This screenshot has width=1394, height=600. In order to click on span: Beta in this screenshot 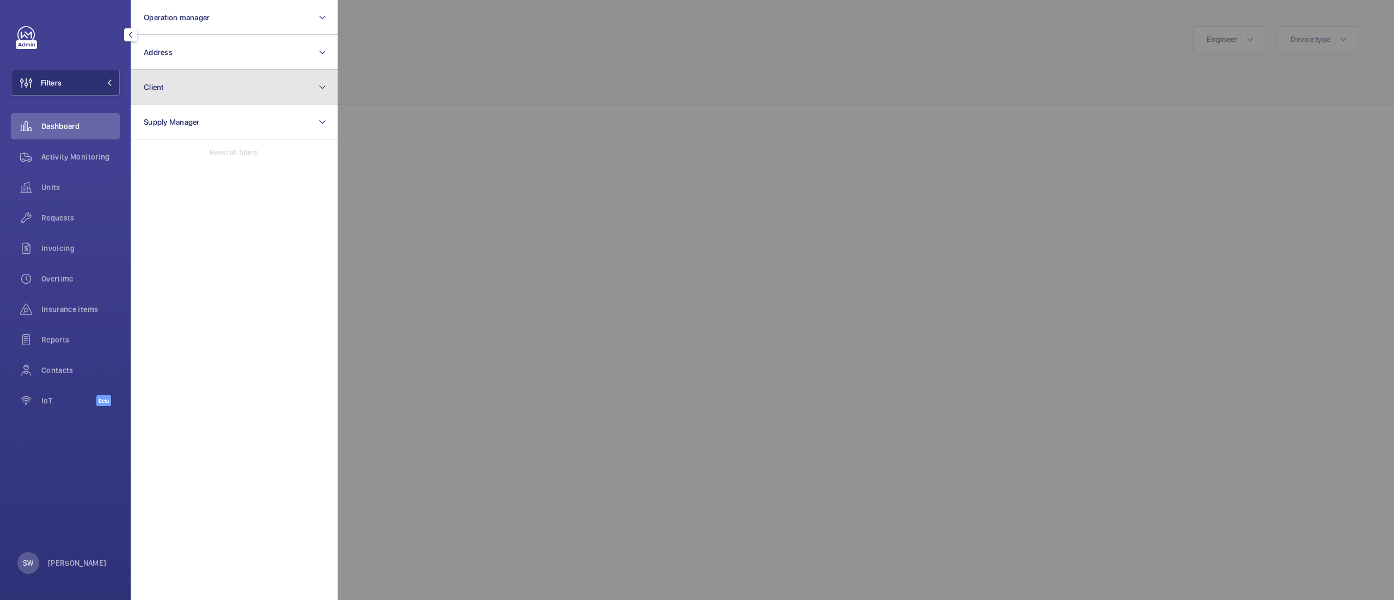, I will do `click(103, 401)`.